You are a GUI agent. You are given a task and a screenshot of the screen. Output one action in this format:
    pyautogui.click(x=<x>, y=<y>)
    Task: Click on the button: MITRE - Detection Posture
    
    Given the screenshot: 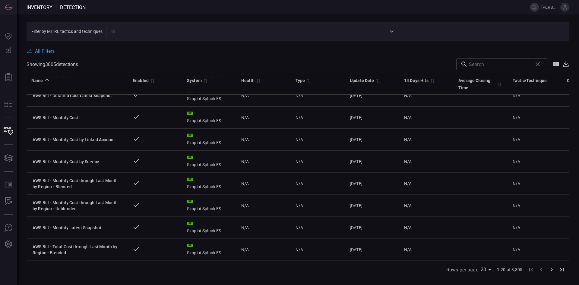 What is the action you would take?
    pyautogui.click(x=8, y=104)
    